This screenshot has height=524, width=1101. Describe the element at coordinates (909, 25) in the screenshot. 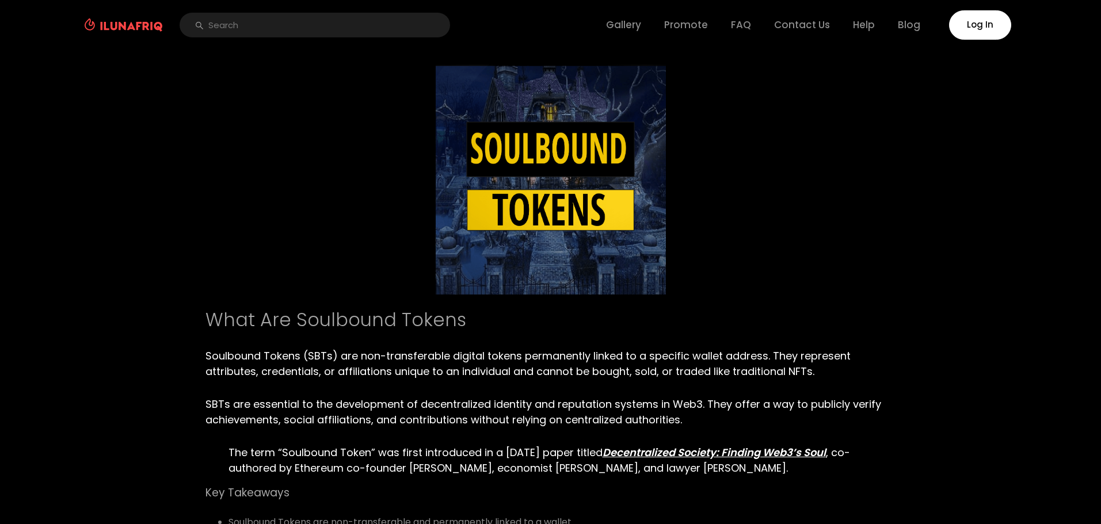

I see `a: Blog` at that location.